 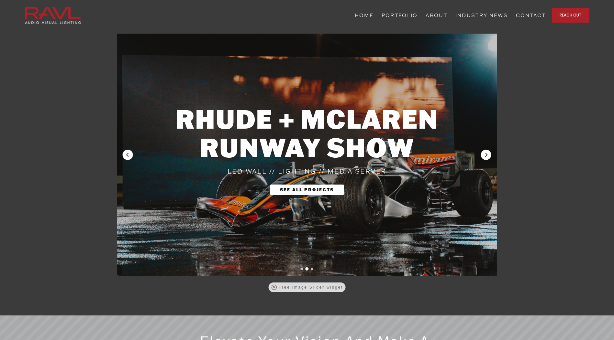 What do you see at coordinates (364, 15) in the screenshot?
I see `a: HOME` at bounding box center [364, 15].